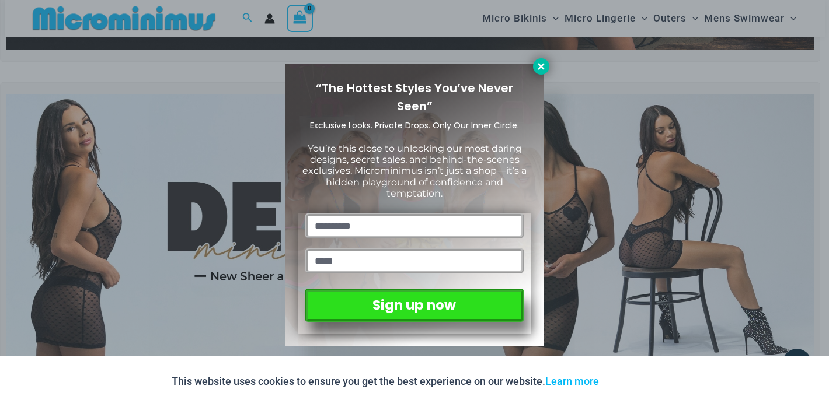  Describe the element at coordinates (572, 381) in the screenshot. I see `a: Learn more` at that location.